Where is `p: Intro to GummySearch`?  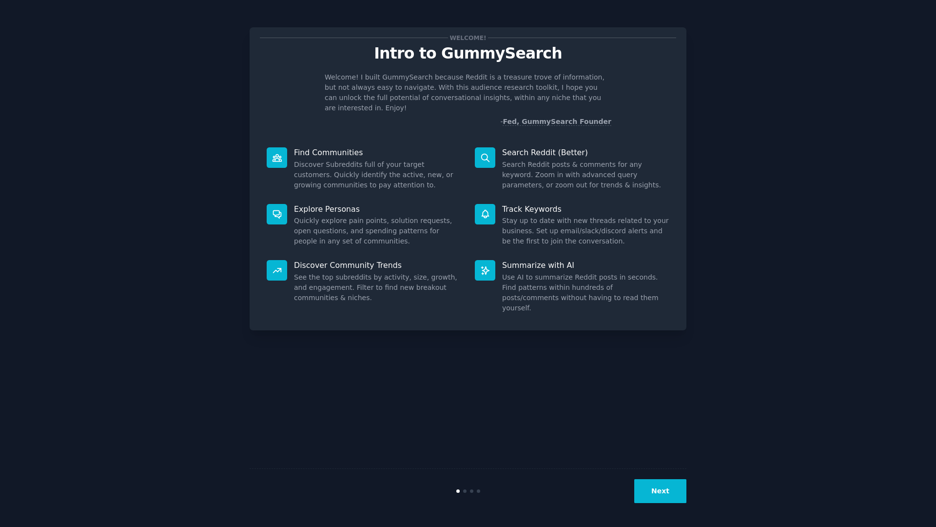 p: Intro to GummySearch is located at coordinates (468, 53).